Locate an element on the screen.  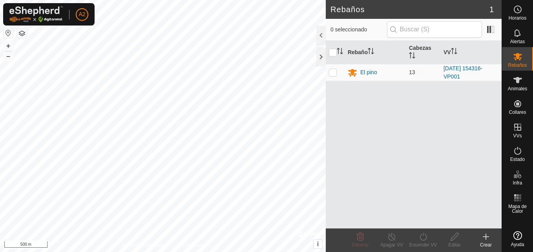
span: 13 is located at coordinates (412, 72).